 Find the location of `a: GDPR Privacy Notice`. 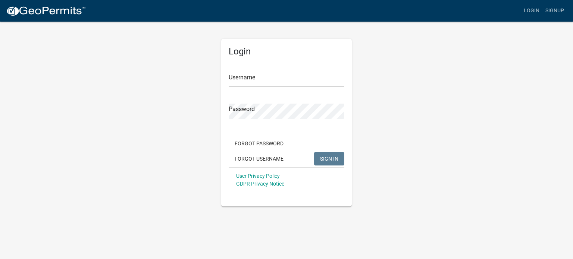

a: GDPR Privacy Notice is located at coordinates (260, 184).